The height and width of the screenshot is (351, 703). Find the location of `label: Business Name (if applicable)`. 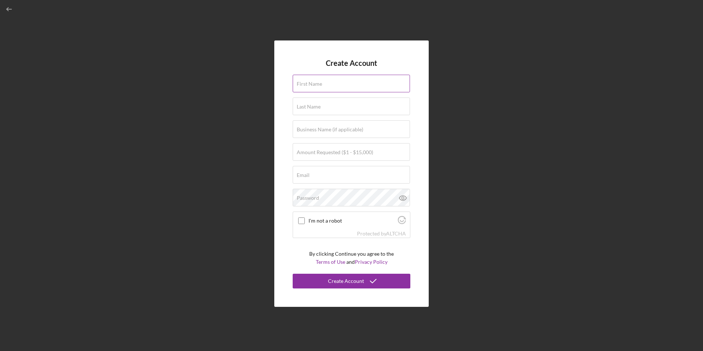

label: Business Name (if applicable) is located at coordinates (330, 129).